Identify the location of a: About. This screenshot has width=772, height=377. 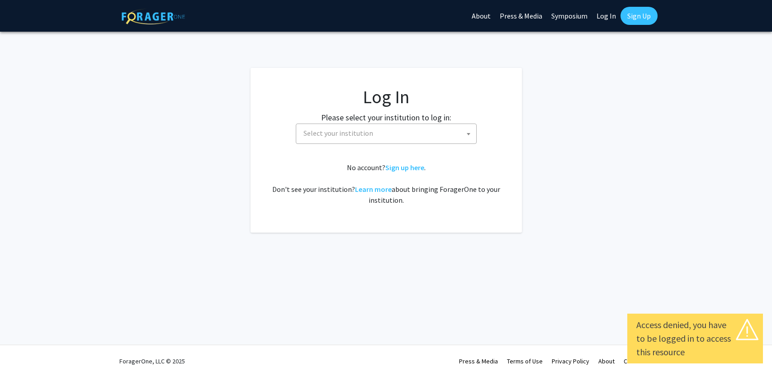
(606, 361).